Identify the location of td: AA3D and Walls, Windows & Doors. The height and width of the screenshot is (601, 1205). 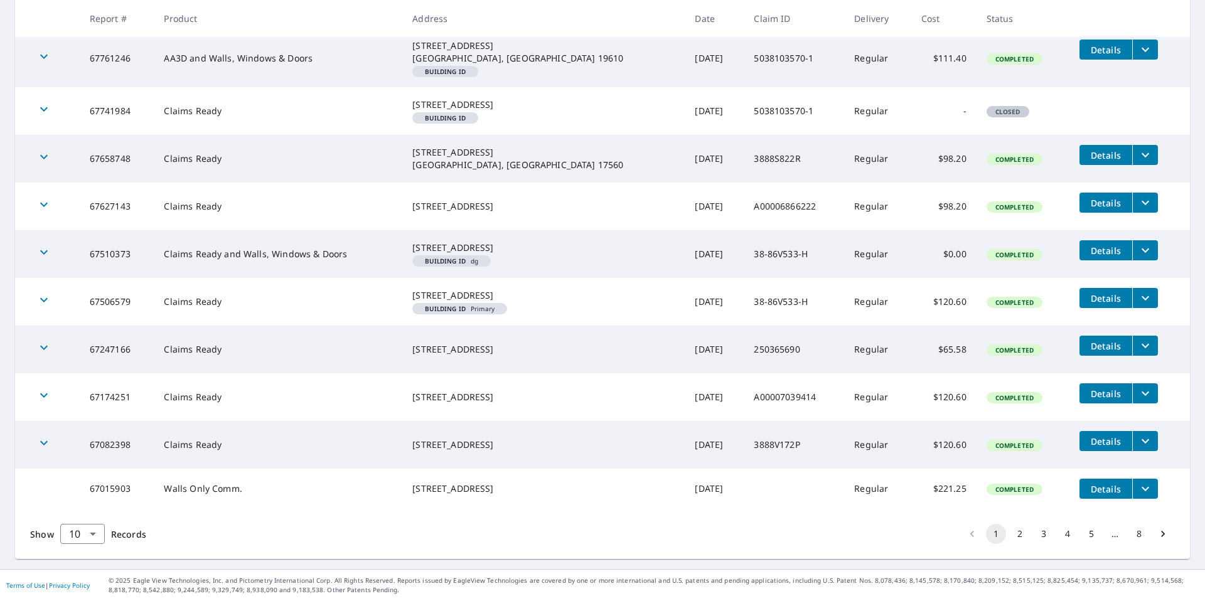
(278, 58).